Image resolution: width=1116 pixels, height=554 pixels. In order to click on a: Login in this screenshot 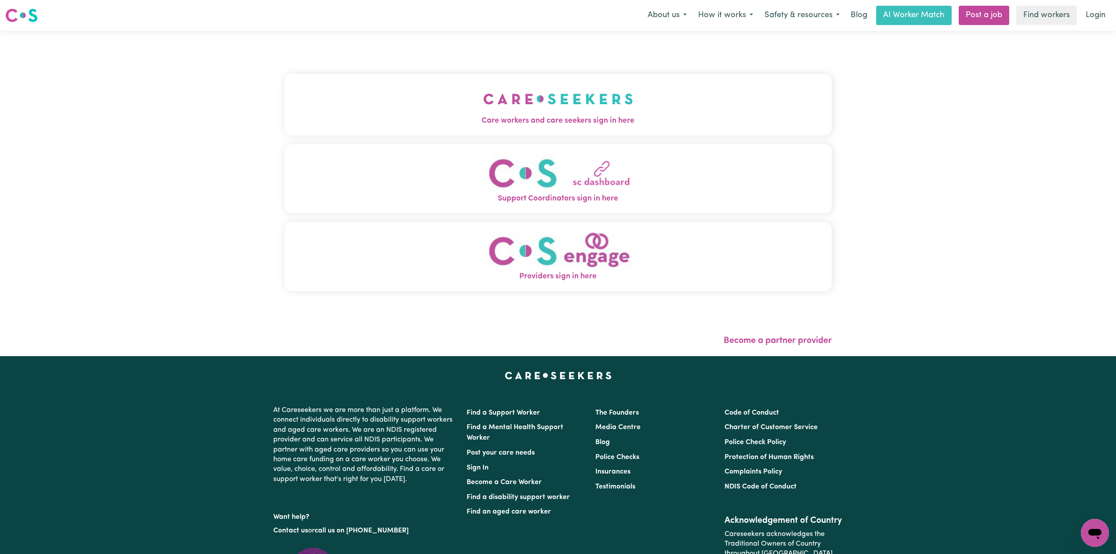, I will do `click(1095, 15)`.